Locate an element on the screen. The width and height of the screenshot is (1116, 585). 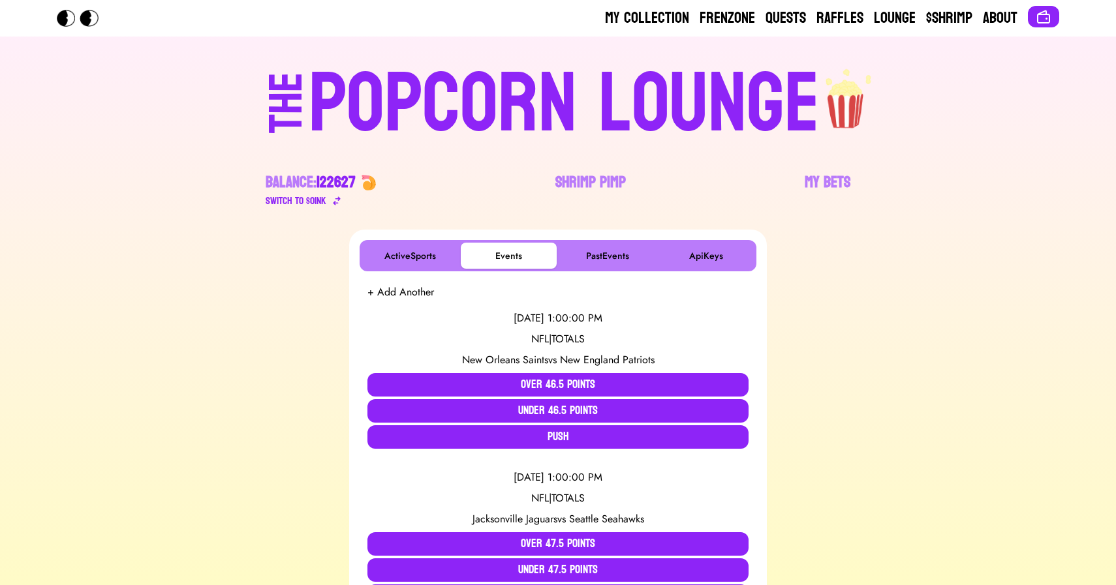
a: Shrimp Pimp is located at coordinates (590, 190).